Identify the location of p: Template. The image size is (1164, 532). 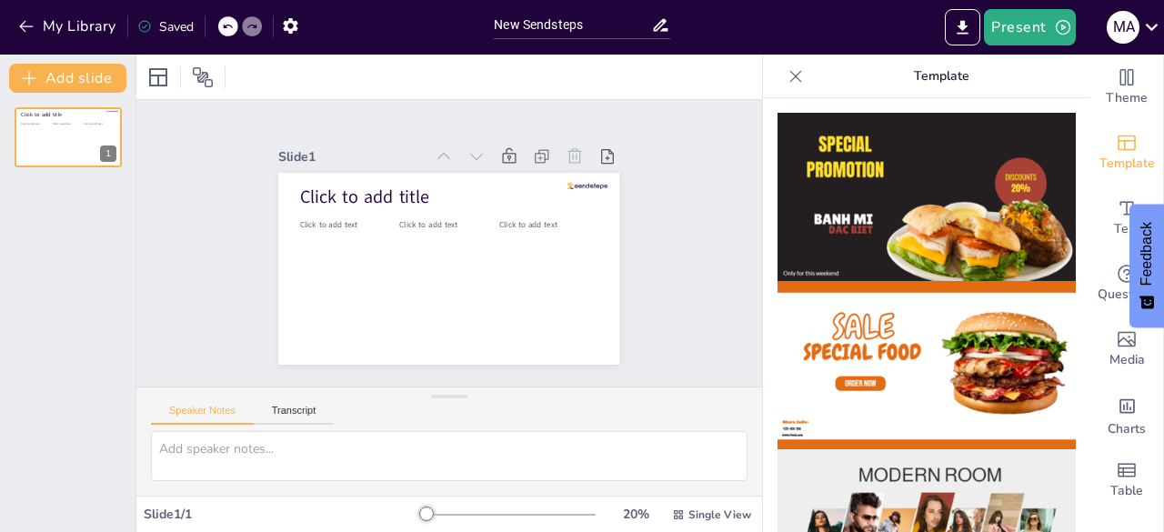
(941, 76).